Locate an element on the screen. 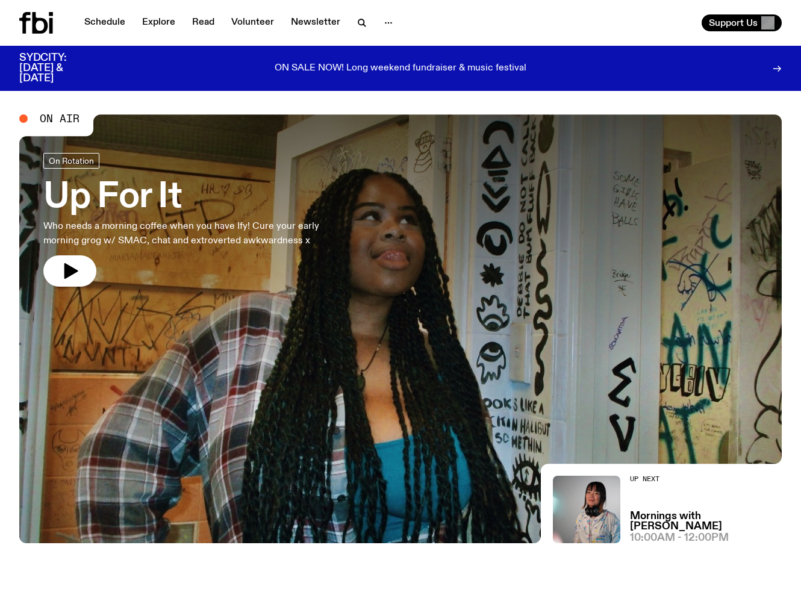 Image resolution: width=801 pixels, height=601 pixels. a: Newsletter is located at coordinates (316, 23).